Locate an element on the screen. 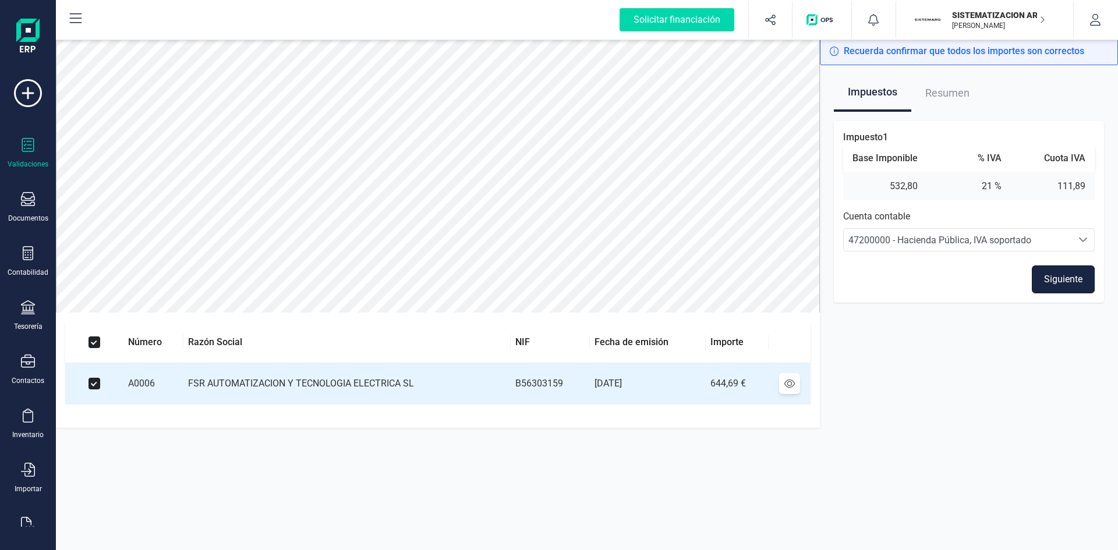 Image resolution: width=1118 pixels, height=550 pixels. span: Resumen is located at coordinates (947, 93).